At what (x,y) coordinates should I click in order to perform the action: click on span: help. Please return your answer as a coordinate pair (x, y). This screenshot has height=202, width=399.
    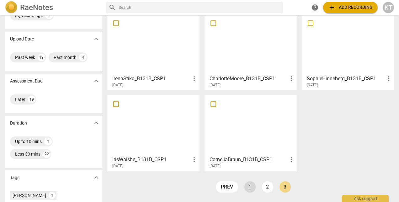
    Looking at the image, I should click on (315, 8).